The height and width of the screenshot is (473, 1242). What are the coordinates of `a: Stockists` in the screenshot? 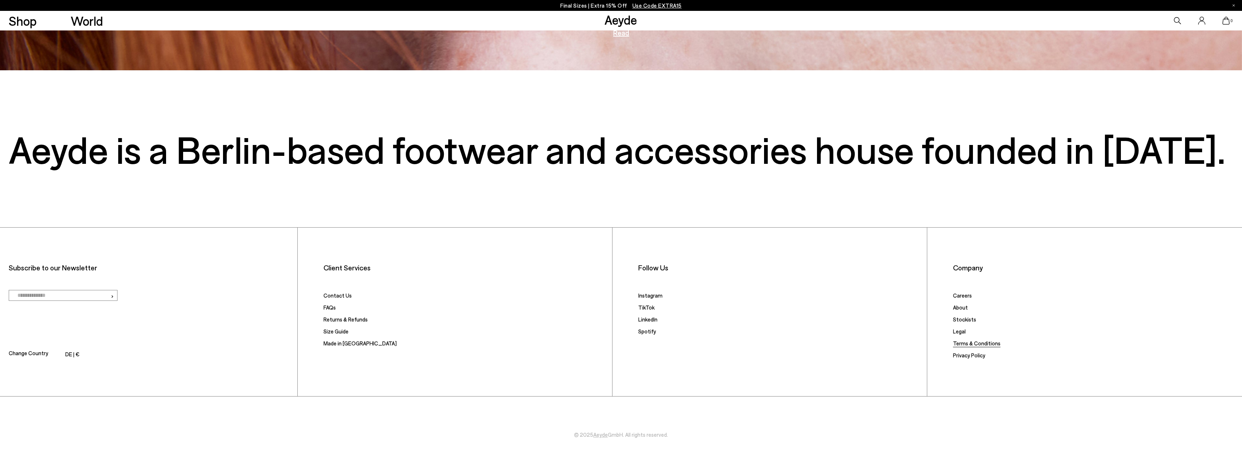 It's located at (964, 319).